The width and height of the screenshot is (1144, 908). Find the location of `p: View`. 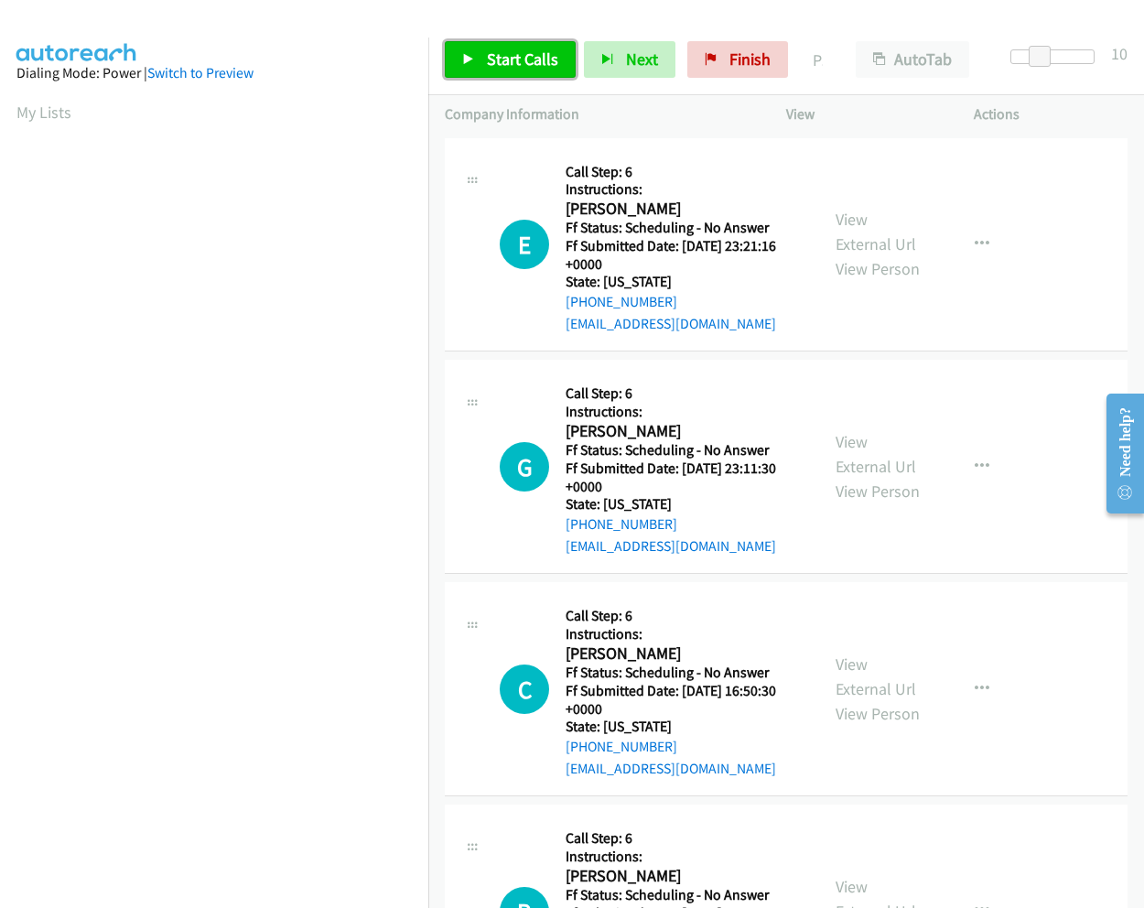

p: View is located at coordinates (863, 114).